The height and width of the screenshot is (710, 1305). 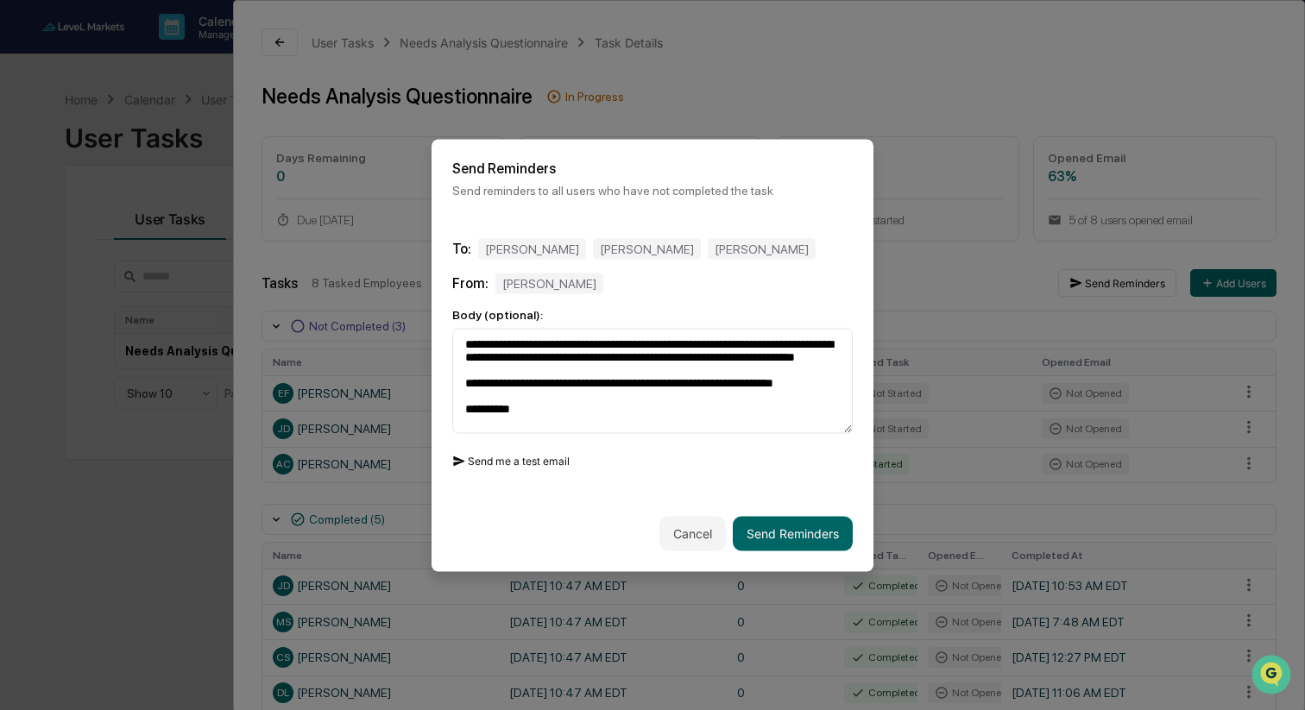 What do you see at coordinates (72, 362) in the screenshot?
I see `span: Preclearance` at bounding box center [72, 362].